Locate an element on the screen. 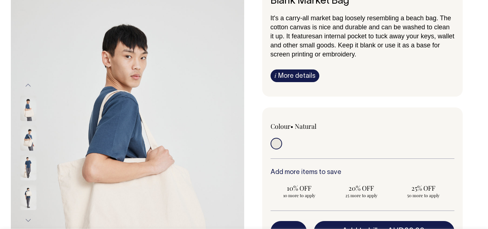  input: 10% OFF 10 more to apply is located at coordinates (300, 191).